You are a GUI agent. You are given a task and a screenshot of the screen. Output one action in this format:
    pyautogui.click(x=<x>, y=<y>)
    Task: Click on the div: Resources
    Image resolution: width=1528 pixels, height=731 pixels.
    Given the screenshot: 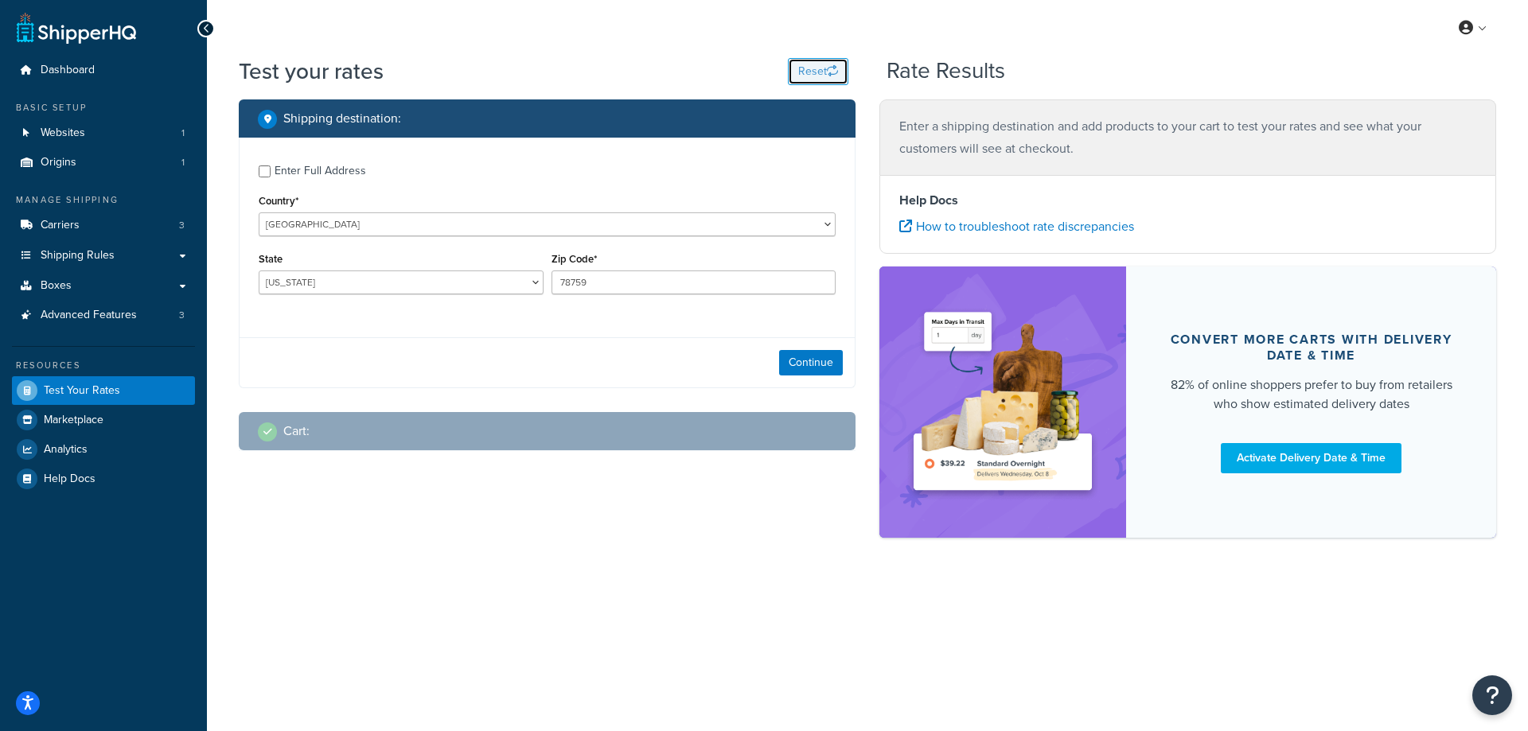 What is the action you would take?
    pyautogui.click(x=103, y=365)
    